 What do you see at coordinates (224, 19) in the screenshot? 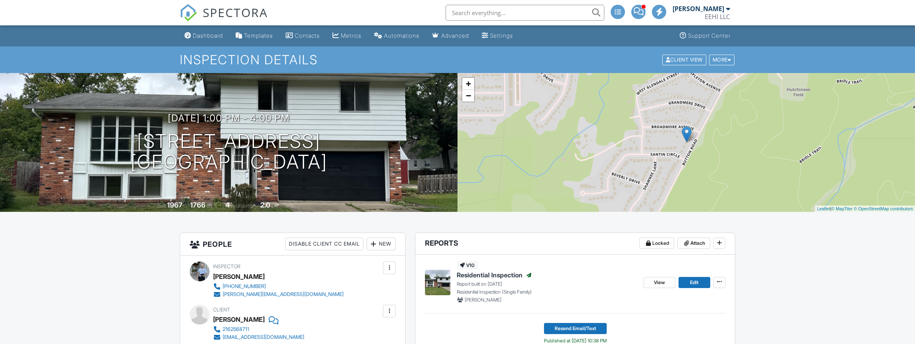
I see `a: SPECTORA` at bounding box center [224, 19].